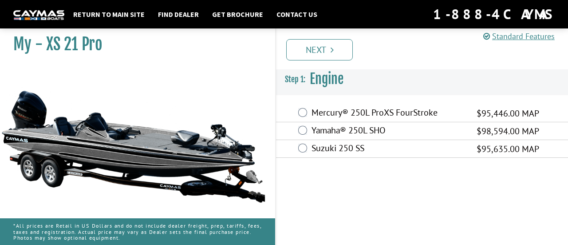 Image resolution: width=568 pixels, height=245 pixels. I want to click on label: Suzuki 250 SS, so click(388, 149).